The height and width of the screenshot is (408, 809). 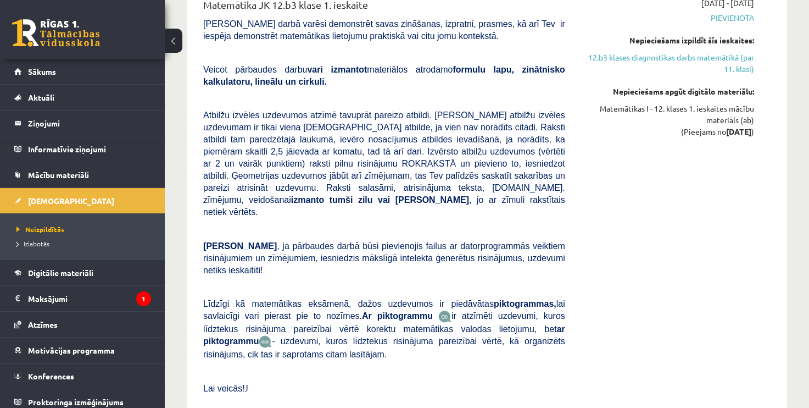 I want to click on a: Aktuāli, so click(x=82, y=97).